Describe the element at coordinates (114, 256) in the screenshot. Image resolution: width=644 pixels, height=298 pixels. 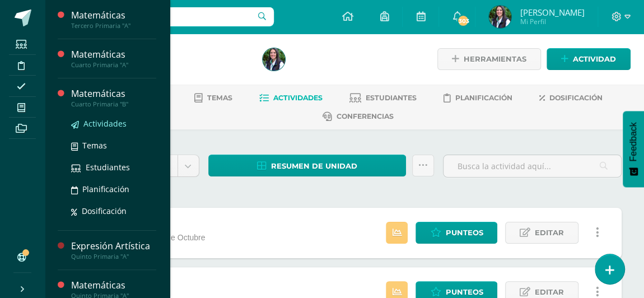
I see `div: Quinto Primaria "A"` at that location.